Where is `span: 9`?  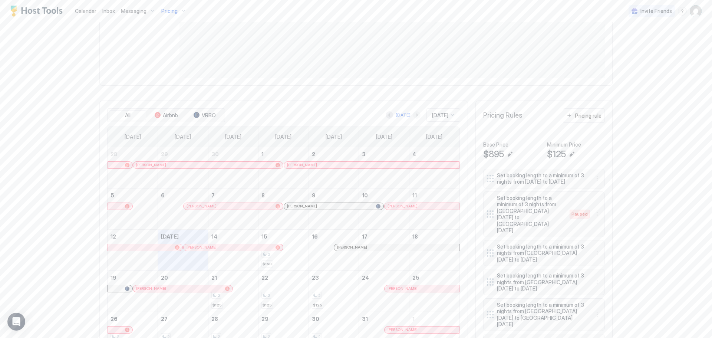 span: 9 is located at coordinates (314, 195).